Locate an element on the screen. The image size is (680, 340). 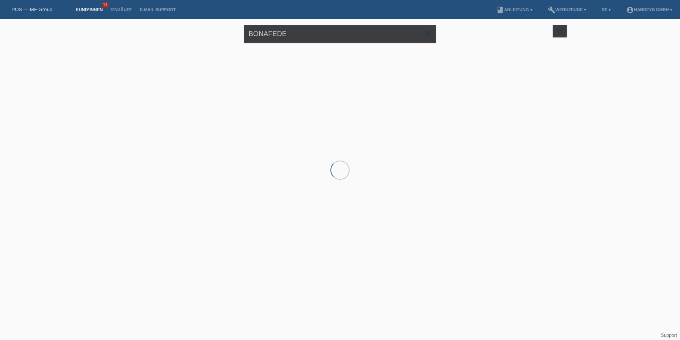
a: Kund*innen is located at coordinates (89, 10).